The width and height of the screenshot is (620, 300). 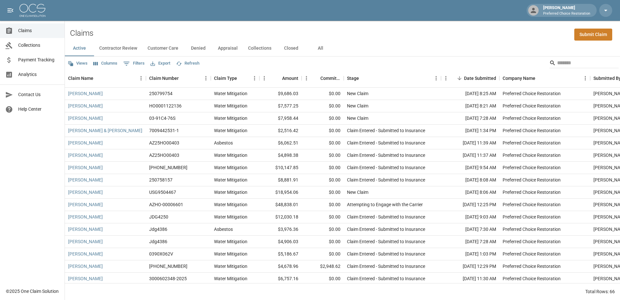 I want to click on div: Claim Name, so click(x=105, y=78).